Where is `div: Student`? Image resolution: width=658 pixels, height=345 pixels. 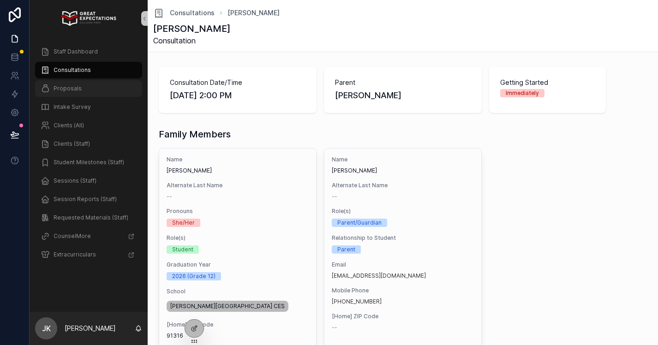 div: Student is located at coordinates (183, 250).